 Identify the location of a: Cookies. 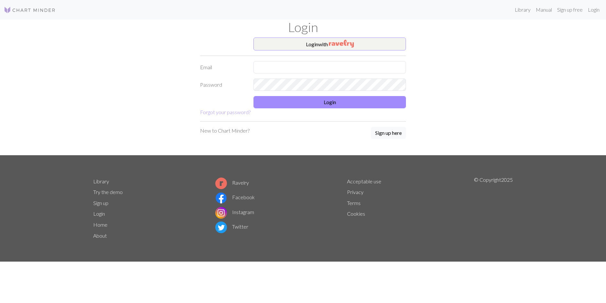
(356, 214).